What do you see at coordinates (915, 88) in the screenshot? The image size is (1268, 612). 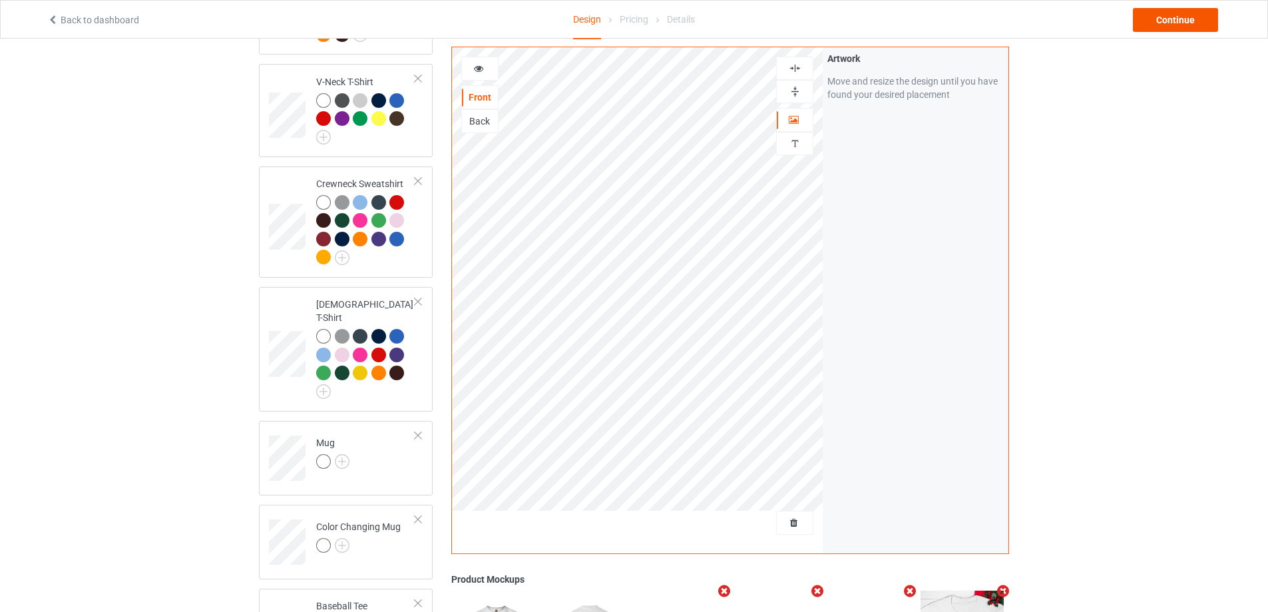 I see `div: Move and resize the design until you have found your desired placement` at bounding box center [915, 88].